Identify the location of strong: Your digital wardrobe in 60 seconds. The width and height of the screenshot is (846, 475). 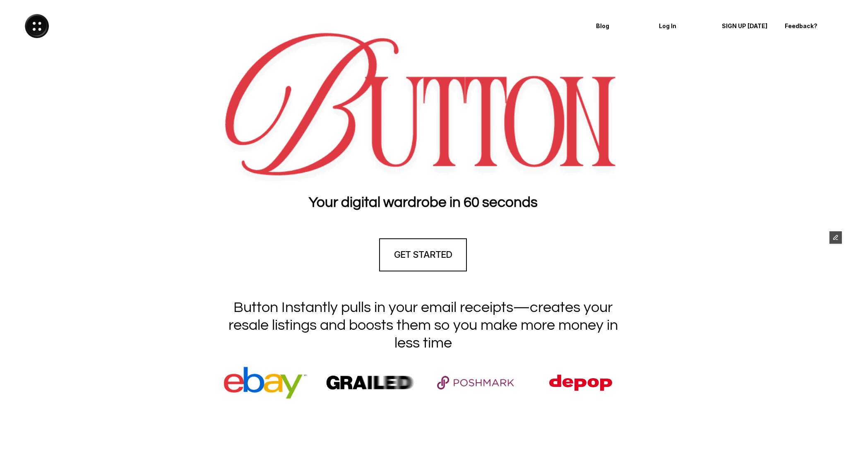
(423, 202).